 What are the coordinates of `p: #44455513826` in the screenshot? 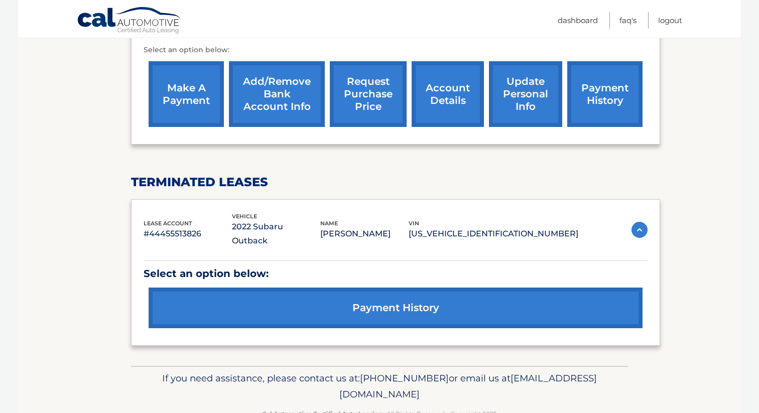 It's located at (188, 234).